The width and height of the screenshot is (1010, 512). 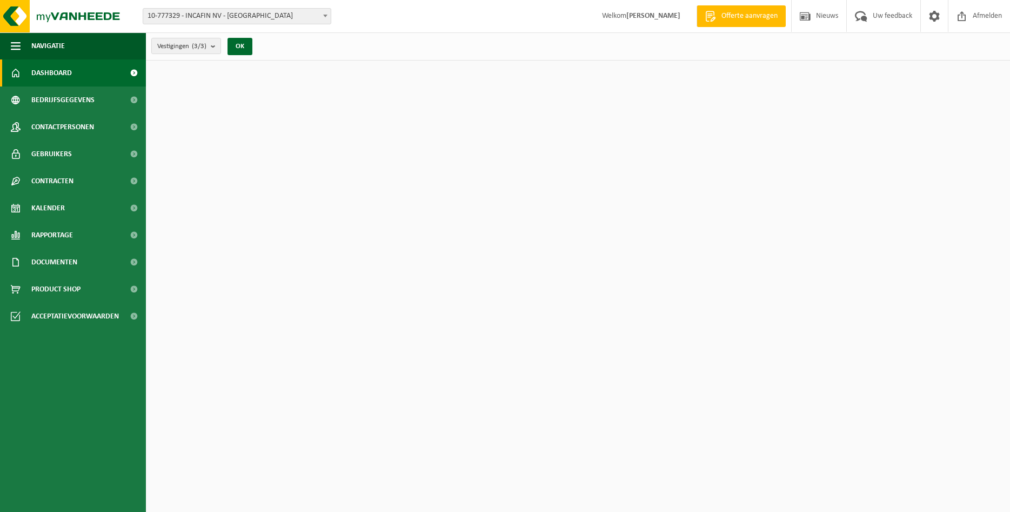 What do you see at coordinates (75, 316) in the screenshot?
I see `span: Acceptatievoorwaarden` at bounding box center [75, 316].